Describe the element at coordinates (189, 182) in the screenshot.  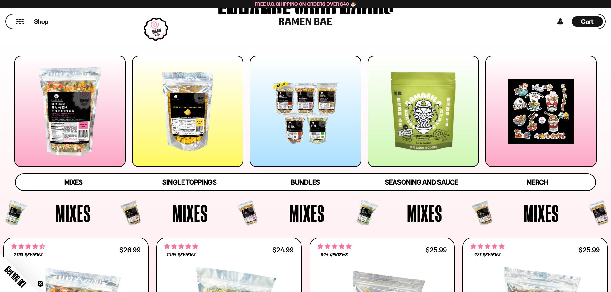
I see `span: Single Toppings` at that location.